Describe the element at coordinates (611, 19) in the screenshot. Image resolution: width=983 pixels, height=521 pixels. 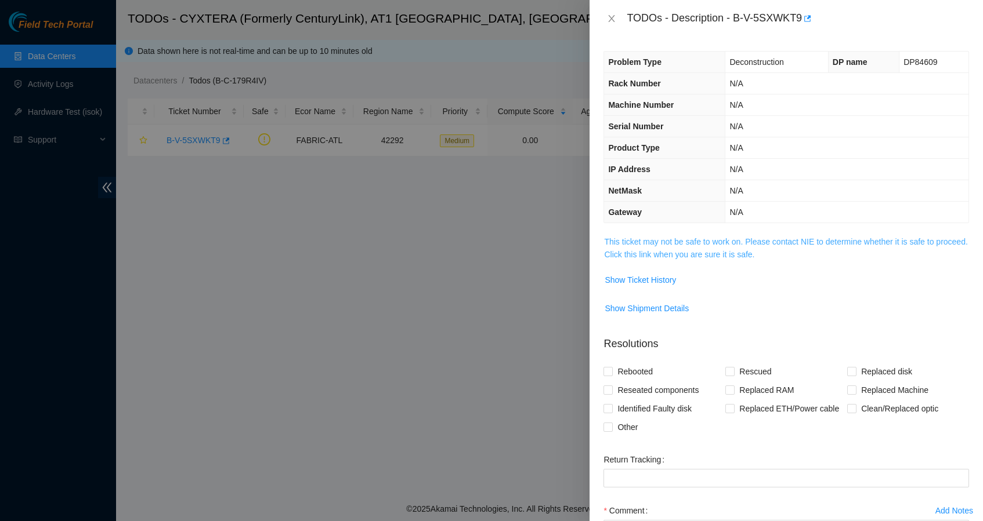
I see `span: close` at that location.